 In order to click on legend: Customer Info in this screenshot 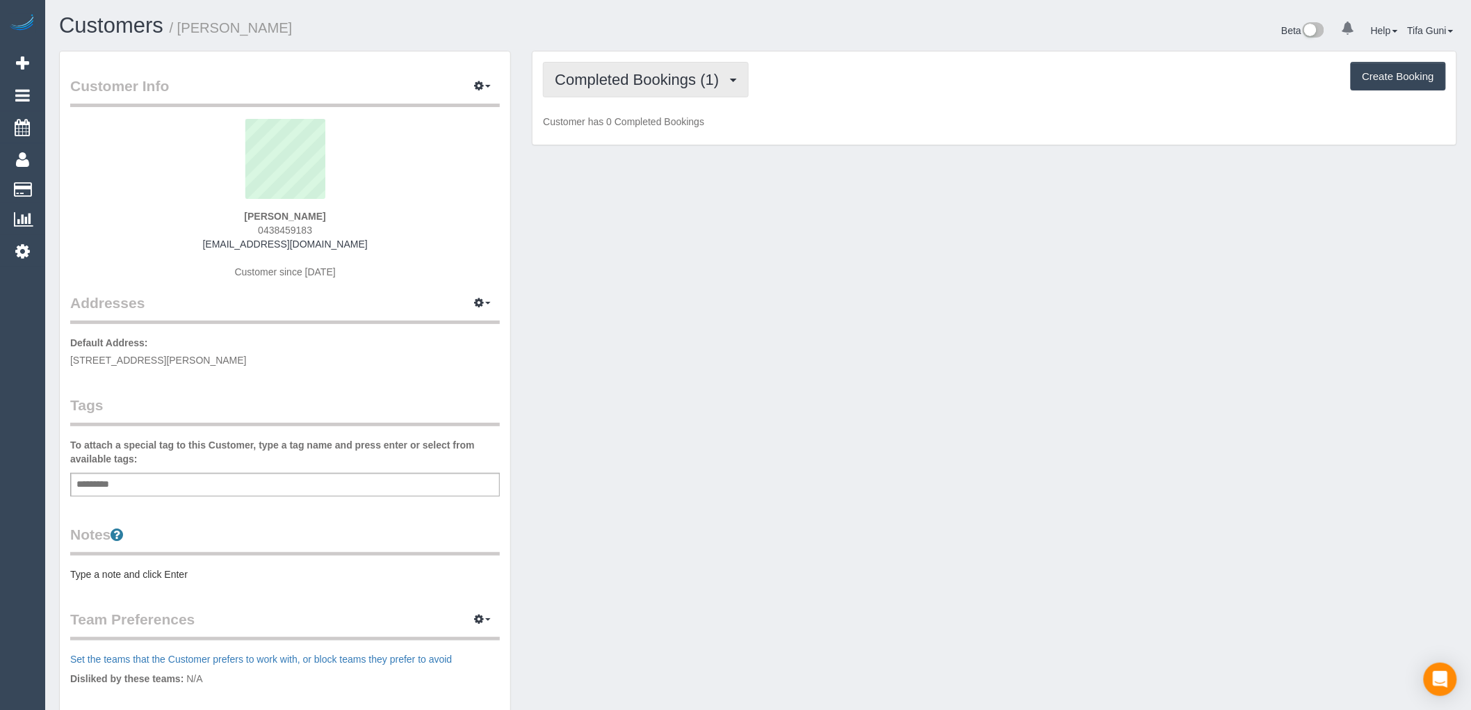, I will do `click(285, 91)`.